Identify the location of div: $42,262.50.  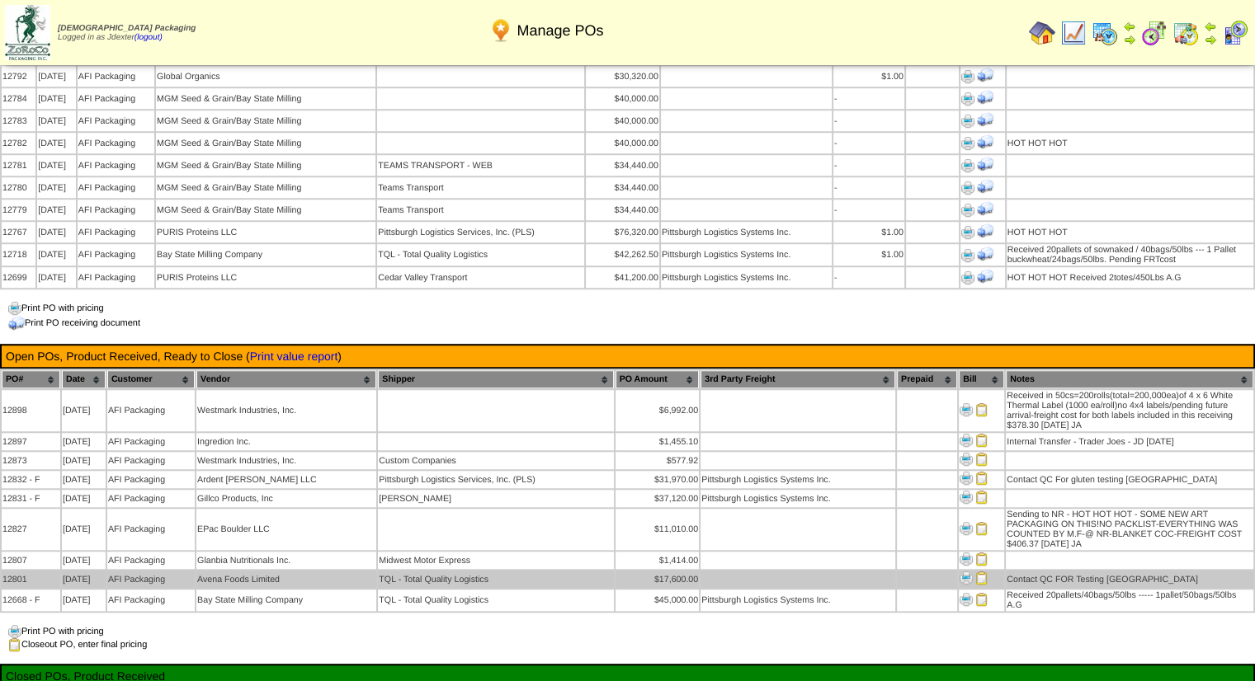
(622, 255).